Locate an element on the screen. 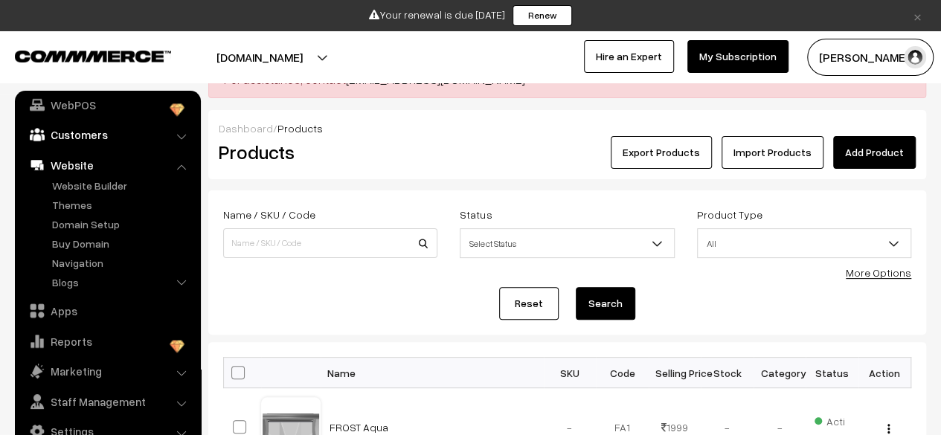 This screenshot has width=941, height=435. th: Selling Price is located at coordinates (675, 373).